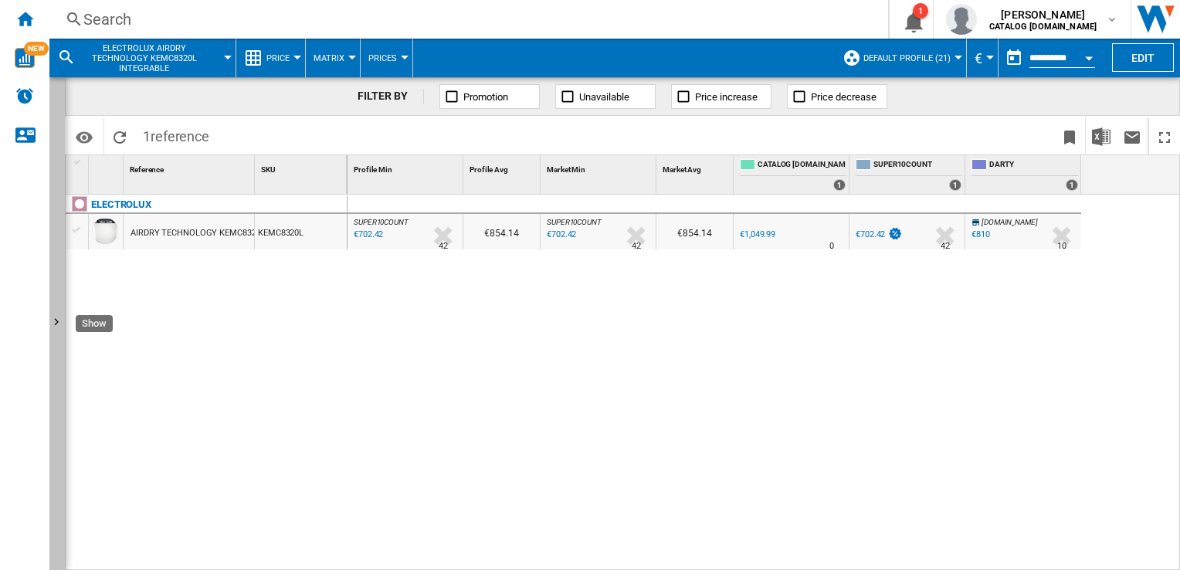 This screenshot has width=1180, height=570. Describe the element at coordinates (120, 136) in the screenshot. I see `button: Reload` at that location.